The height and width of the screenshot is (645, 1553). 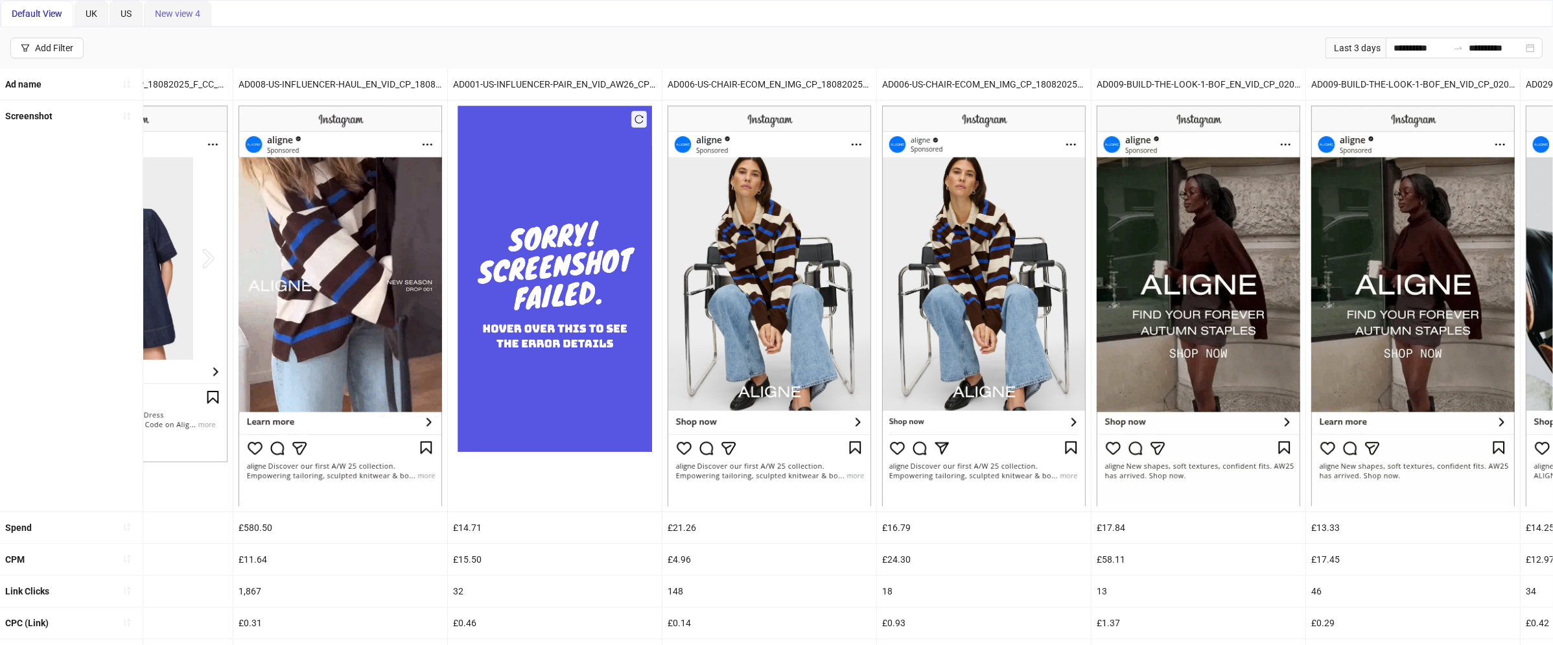 What do you see at coordinates (27, 623) in the screenshot?
I see `b: CPC (Link)` at bounding box center [27, 623].